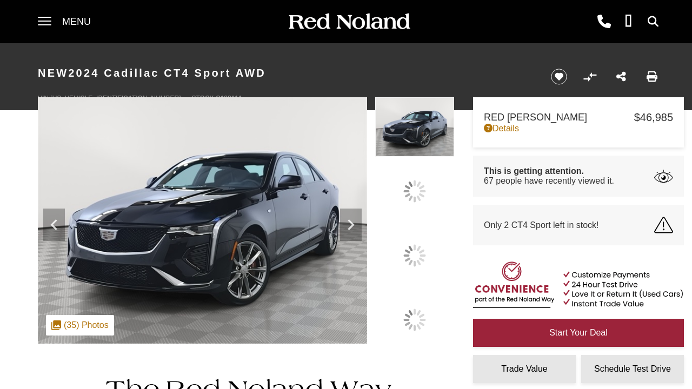 Image resolution: width=692 pixels, height=389 pixels. Describe the element at coordinates (578, 129) in the screenshot. I see `a: Details` at that location.